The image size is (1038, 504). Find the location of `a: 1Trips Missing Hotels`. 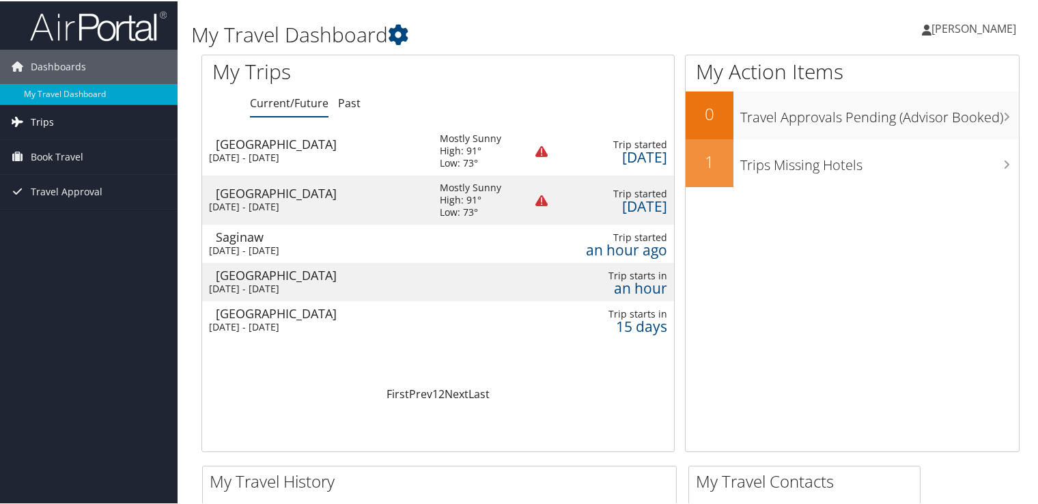

a: 1Trips Missing Hotels is located at coordinates (852, 162).